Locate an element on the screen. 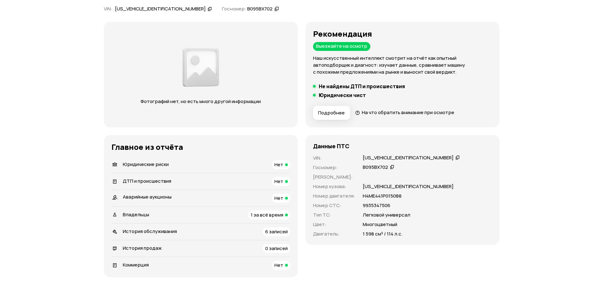 The width and height of the screenshot is (603, 288). span: История обслуживания is located at coordinates (150, 231).